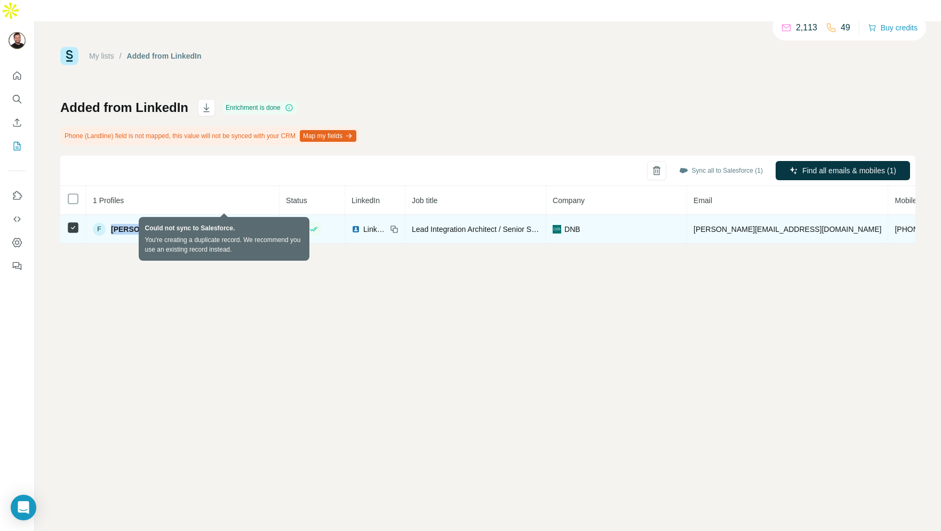 This screenshot has height=531, width=941. I want to click on button: Quick start, so click(17, 76).